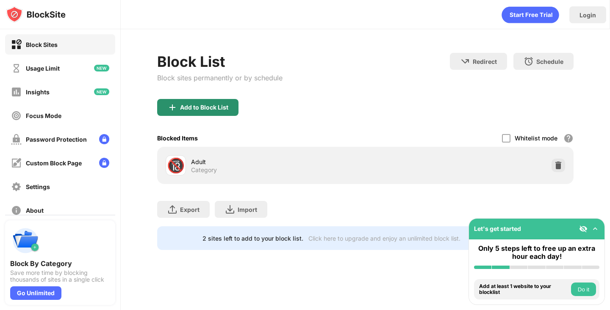  Describe the element at coordinates (204, 170) in the screenshot. I see `div: Category` at that location.